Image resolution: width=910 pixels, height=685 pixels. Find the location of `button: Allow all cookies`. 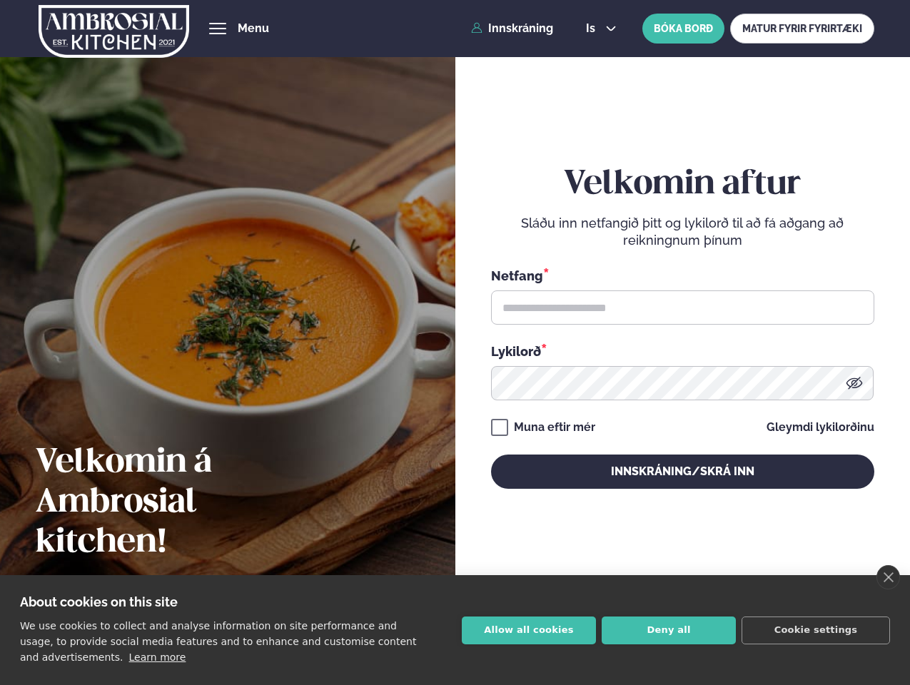

button: Allow all cookies is located at coordinates (529, 630).